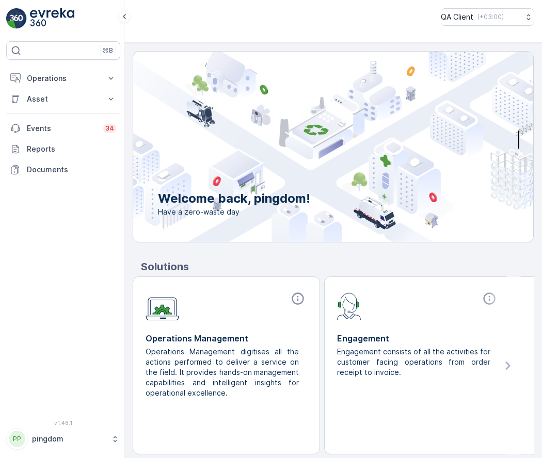 The width and height of the screenshot is (542, 458). What do you see at coordinates (109, 128) in the screenshot?
I see `p: 34` at bounding box center [109, 128].